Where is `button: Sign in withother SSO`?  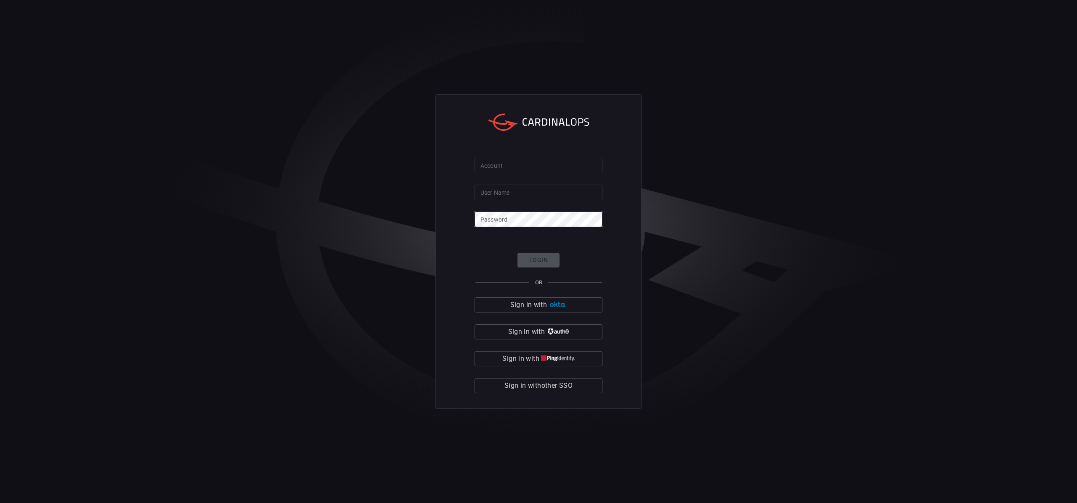
button: Sign in withother SSO is located at coordinates (539, 386).